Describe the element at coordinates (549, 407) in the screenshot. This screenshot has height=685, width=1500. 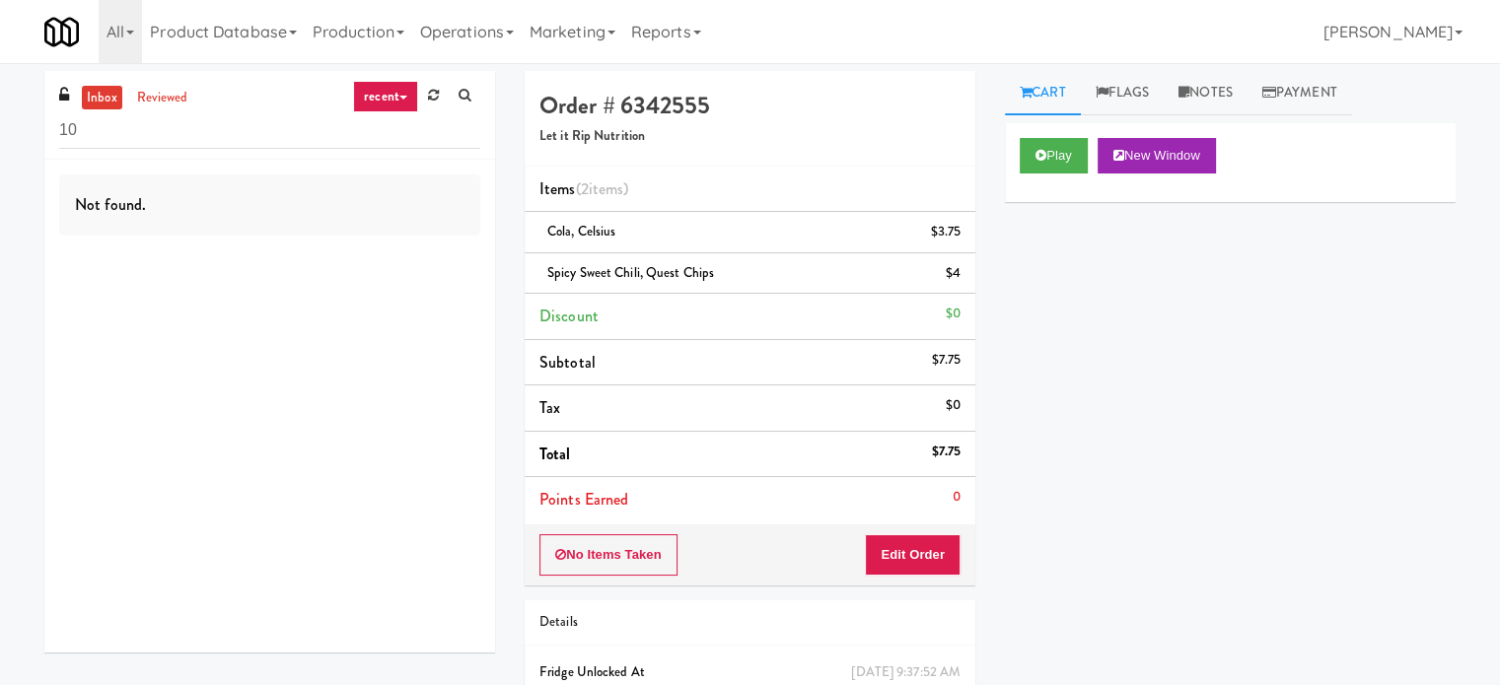
I see `span: Tax` at that location.